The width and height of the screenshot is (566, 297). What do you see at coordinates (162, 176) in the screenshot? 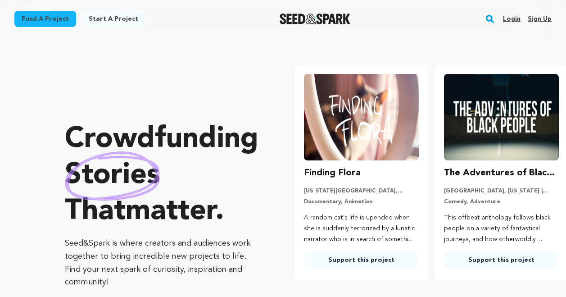
I see `p: Crowdfunding that .` at bounding box center [162, 176].